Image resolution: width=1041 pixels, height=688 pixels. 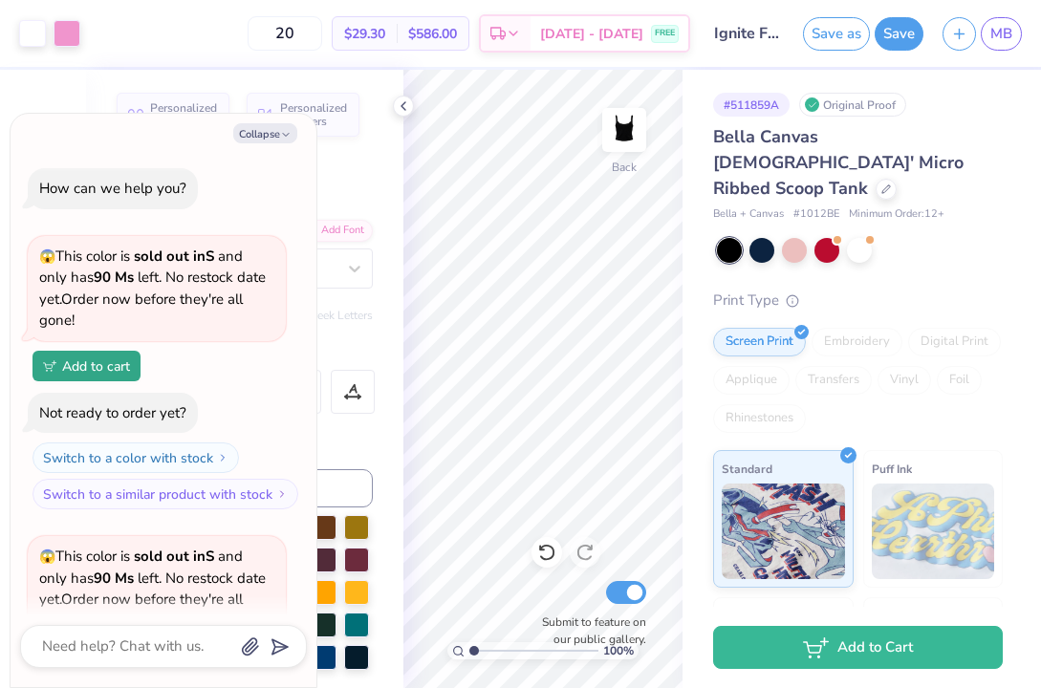 What do you see at coordinates (958, 380) in the screenshot?
I see `div: Foil` at bounding box center [958, 380].